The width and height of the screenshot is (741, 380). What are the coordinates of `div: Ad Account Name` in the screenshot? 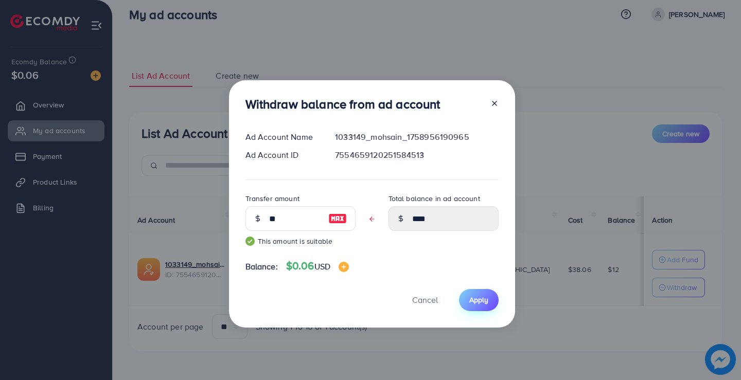 It's located at (282, 137).